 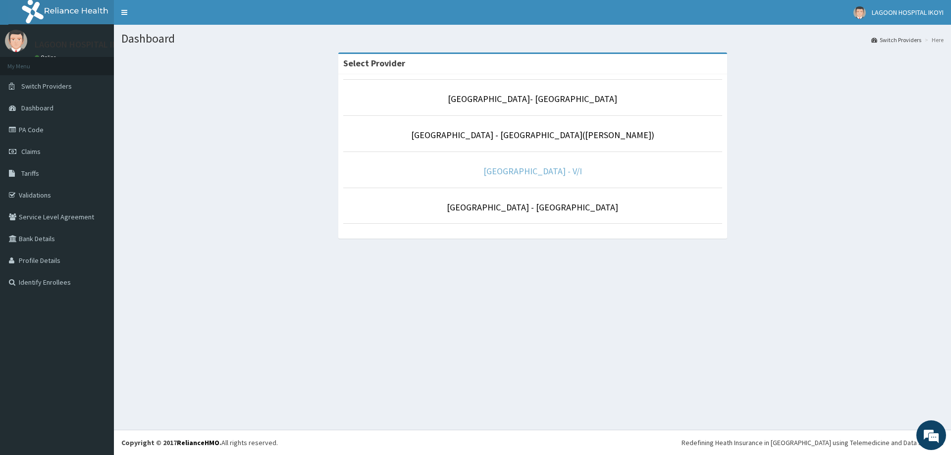 I want to click on div: Chat with us now, so click(x=109, y=62).